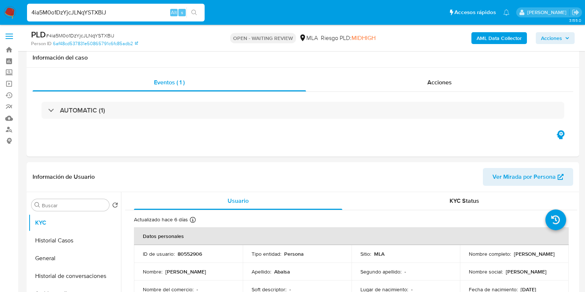 Image resolution: width=585 pixels, height=292 pixels. Describe the element at coordinates (153, 272) in the screenshot. I see `p: Nombre :` at that location.